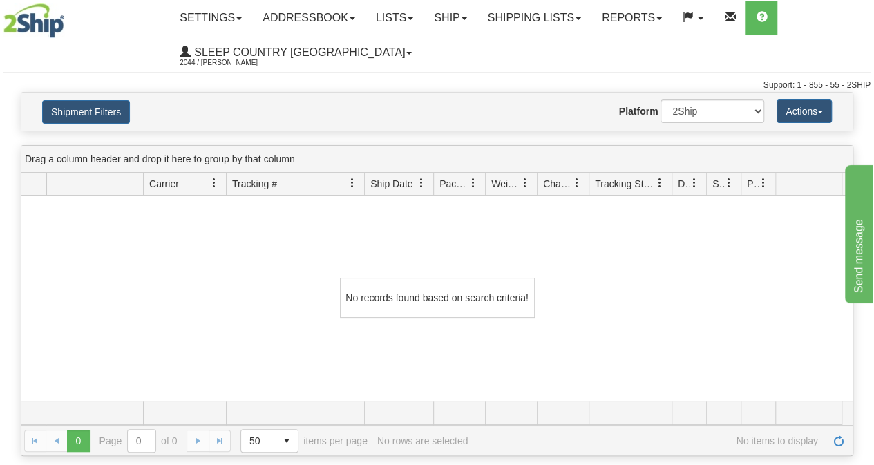 Image resolution: width=874 pixels, height=465 pixels. What do you see at coordinates (287, 441) in the screenshot?
I see `span: select` at bounding box center [287, 441].